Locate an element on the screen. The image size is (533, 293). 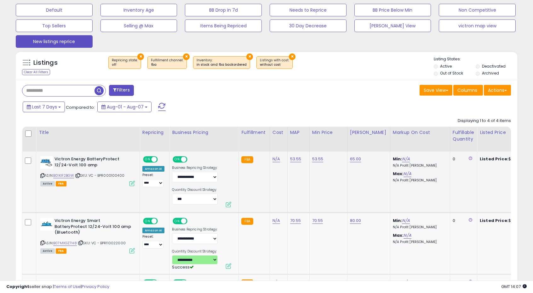
button: Top Sellers is located at coordinates (54, 26).